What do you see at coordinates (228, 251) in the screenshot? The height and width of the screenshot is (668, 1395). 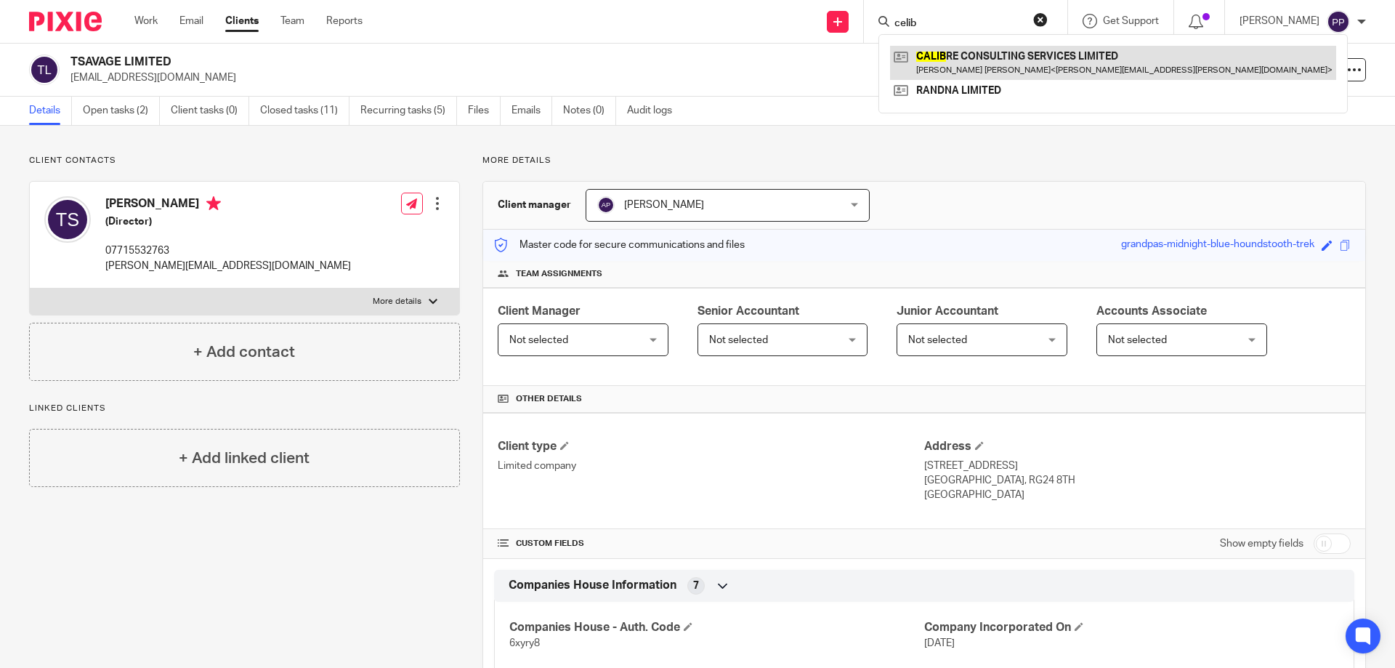 I see `p: 07715532763` at bounding box center [228, 251].